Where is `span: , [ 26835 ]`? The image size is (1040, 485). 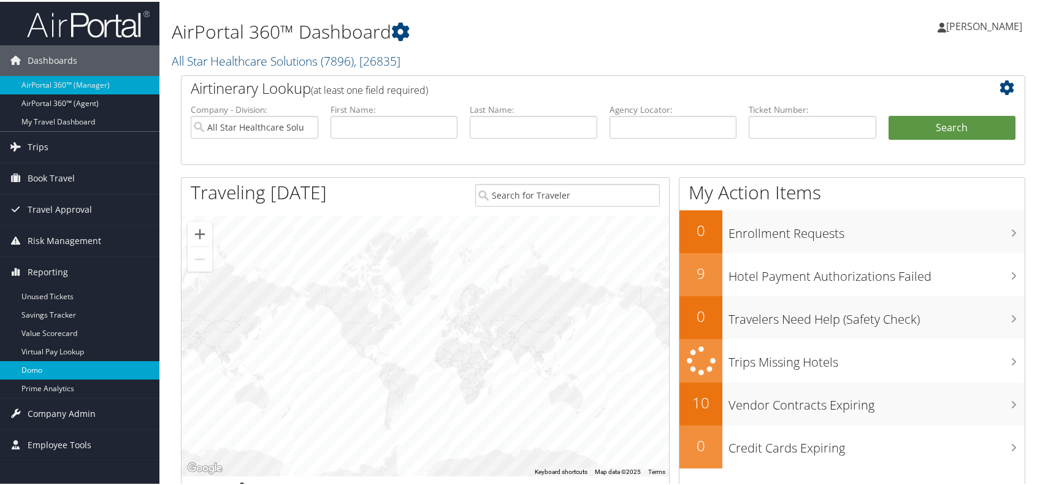
span: , [ 26835 ] is located at coordinates (377, 59).